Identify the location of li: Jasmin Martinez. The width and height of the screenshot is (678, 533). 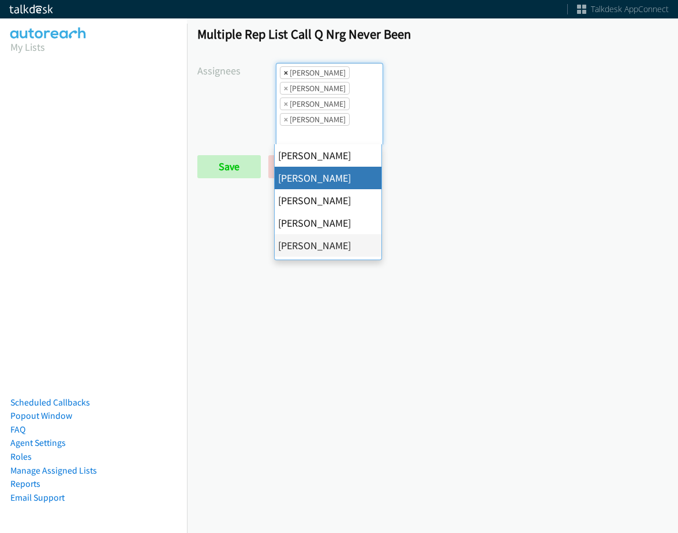
(315, 104).